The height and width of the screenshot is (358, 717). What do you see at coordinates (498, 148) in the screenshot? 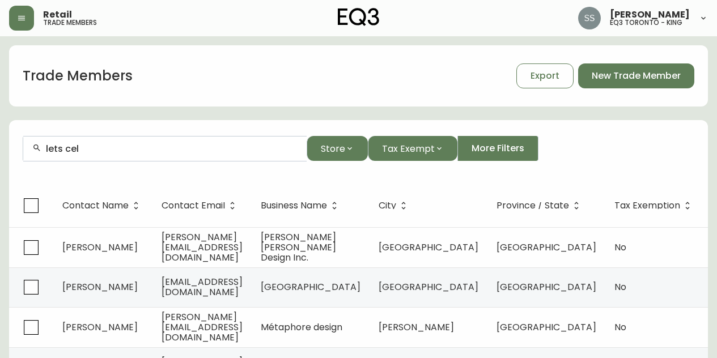
I see `button: More Filters` at bounding box center [498, 148].